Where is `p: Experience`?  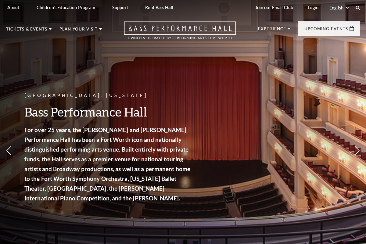 p: Experience is located at coordinates (272, 31).